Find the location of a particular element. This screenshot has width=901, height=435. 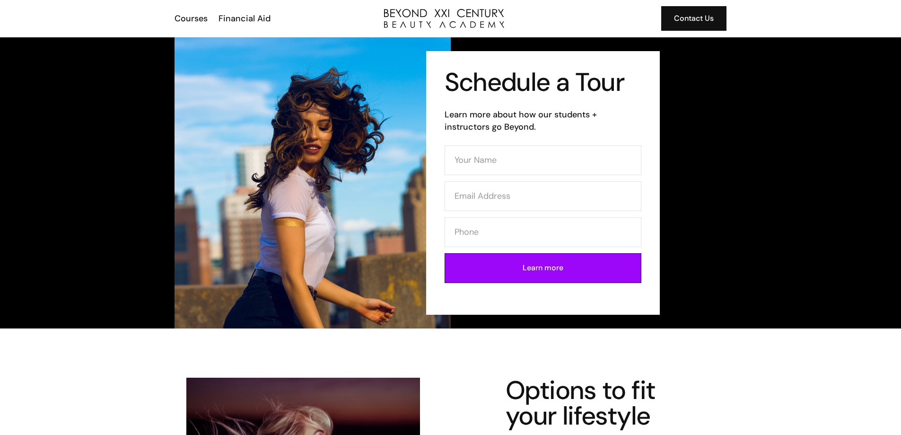

input: Phone is located at coordinates (543, 232).